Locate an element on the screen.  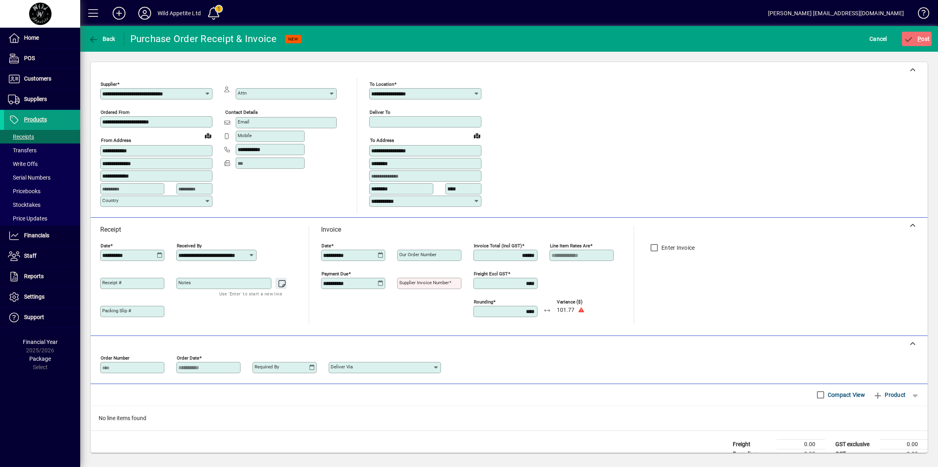
button: Back is located at coordinates (102, 39).